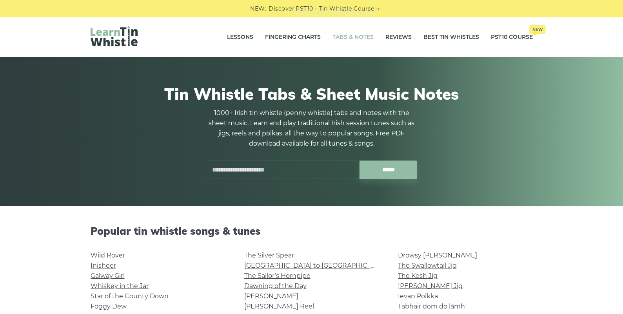 Image resolution: width=623 pixels, height=314 pixels. I want to click on a: Inisheer, so click(103, 265).